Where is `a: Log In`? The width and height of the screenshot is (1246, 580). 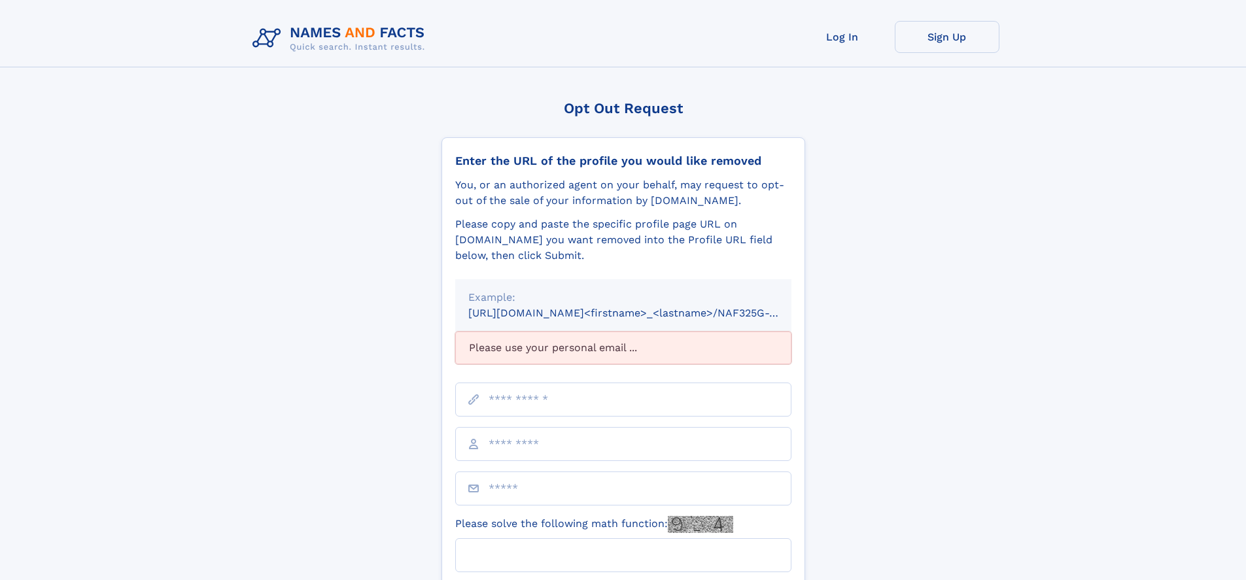 a: Log In is located at coordinates (843, 37).